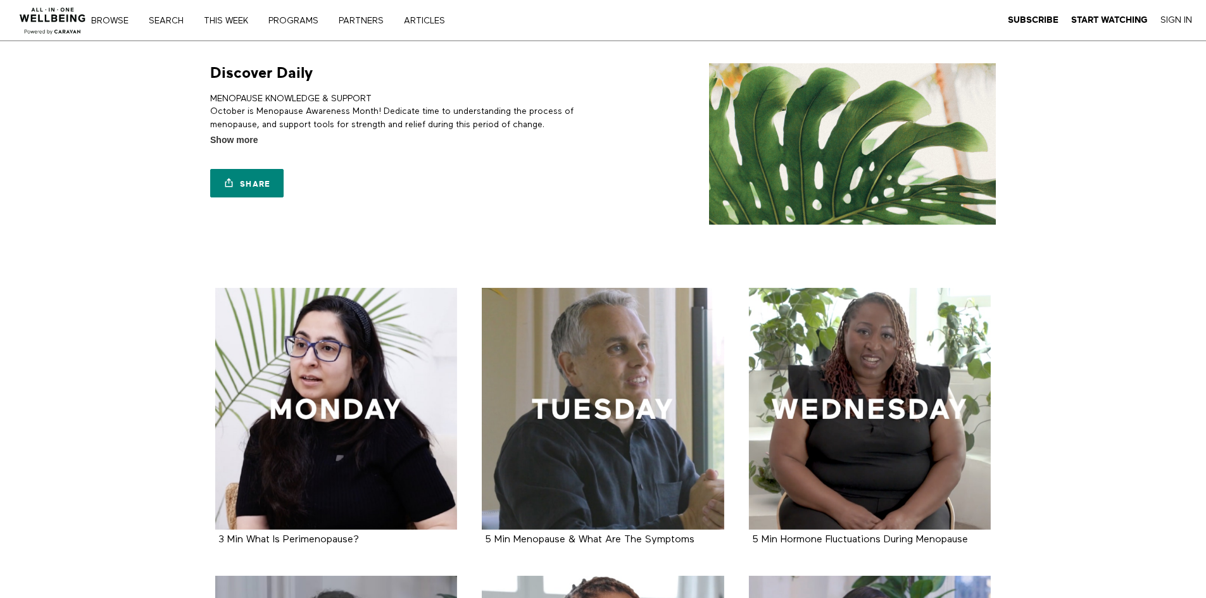 This screenshot has width=1206, height=598. Describe the element at coordinates (170, 21) in the screenshot. I see `a: Search` at that location.